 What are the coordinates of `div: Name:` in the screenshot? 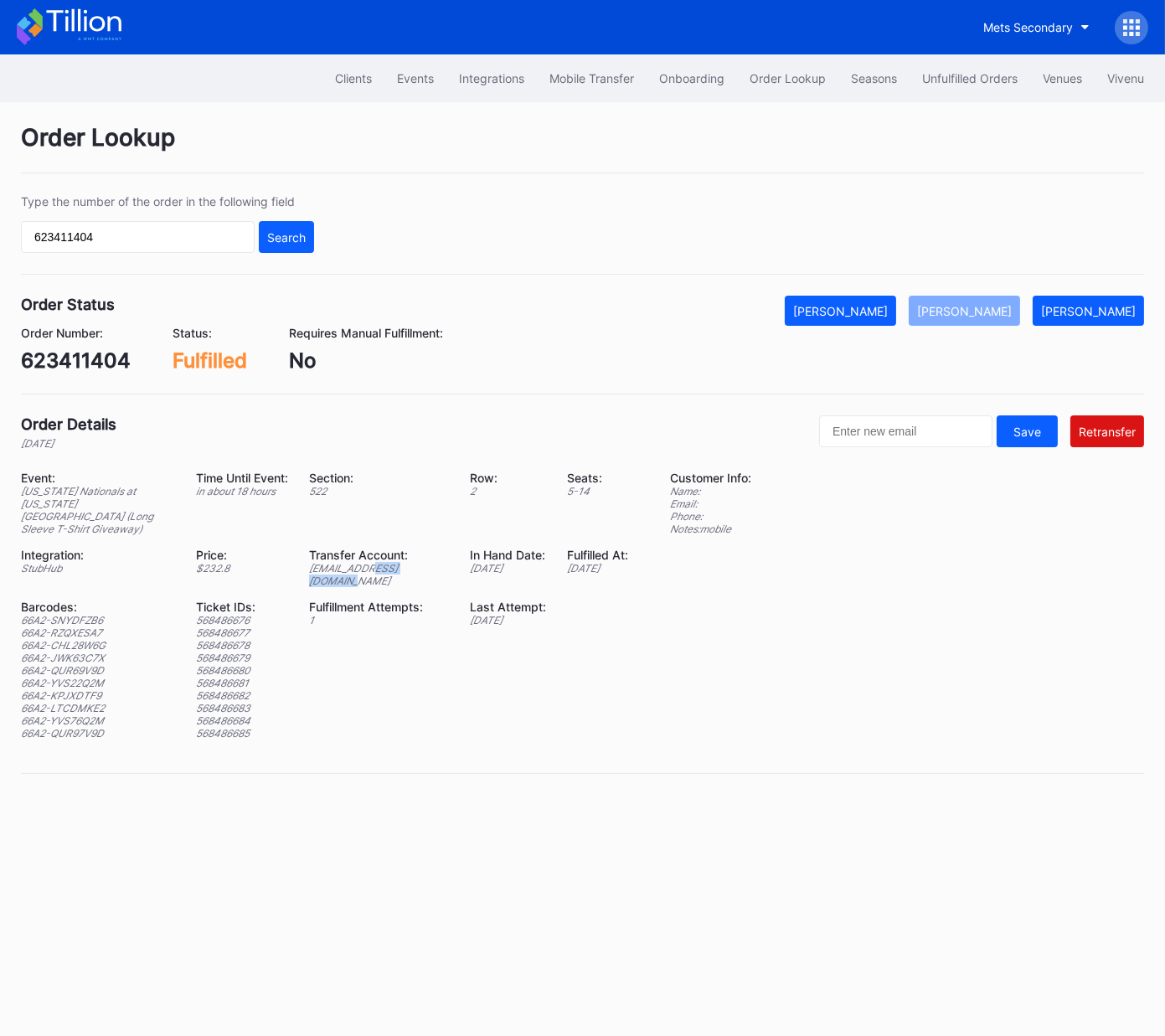 It's located at (710, 491).